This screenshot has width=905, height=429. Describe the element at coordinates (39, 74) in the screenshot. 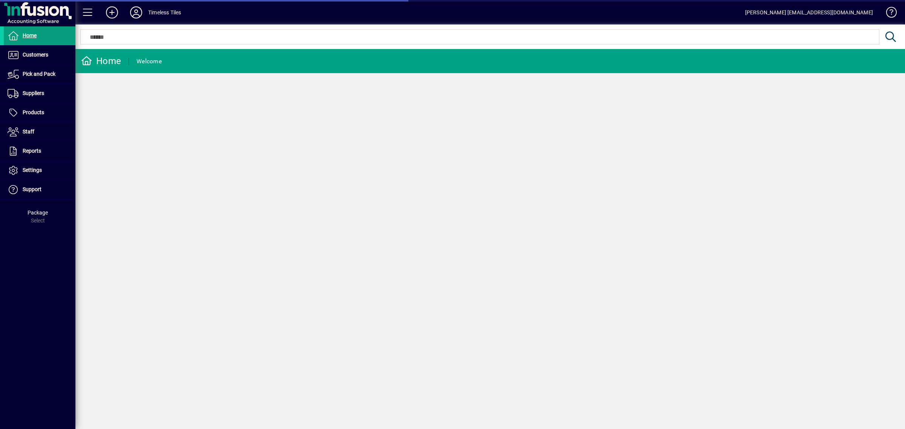

I see `span: Pick and Pack` at that location.